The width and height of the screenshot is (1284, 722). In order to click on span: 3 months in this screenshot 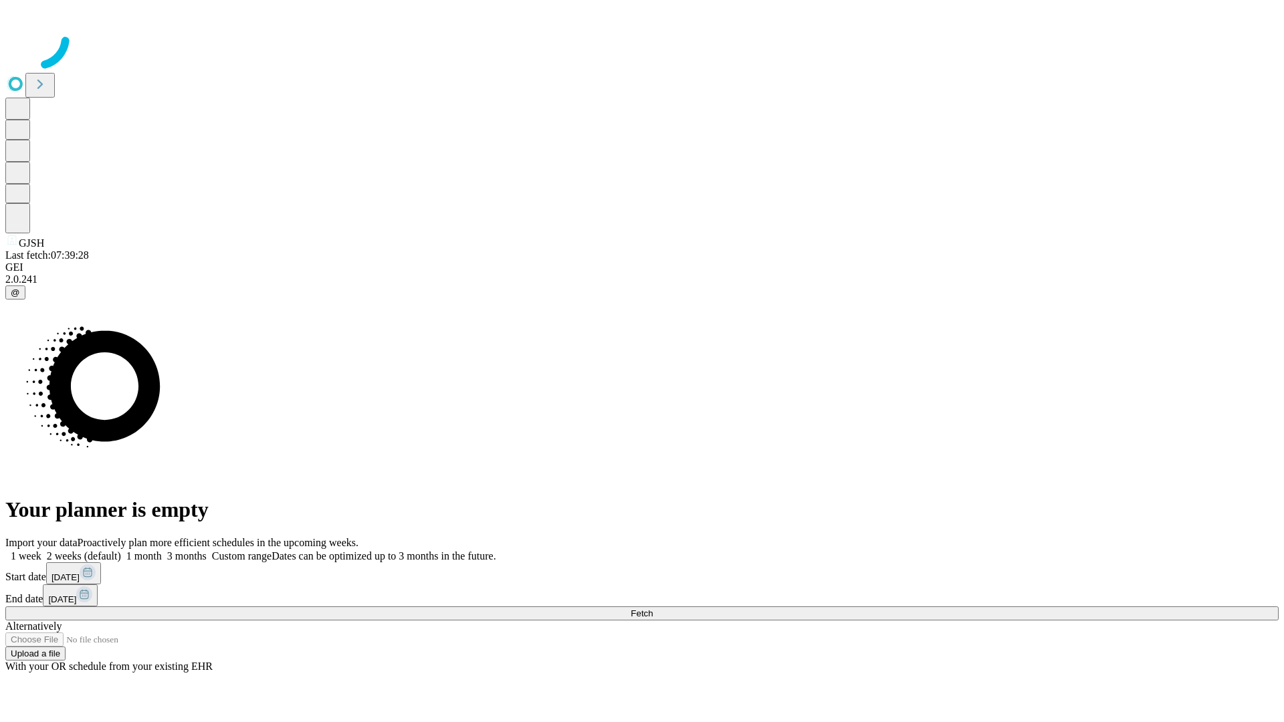, I will do `click(187, 556)`.